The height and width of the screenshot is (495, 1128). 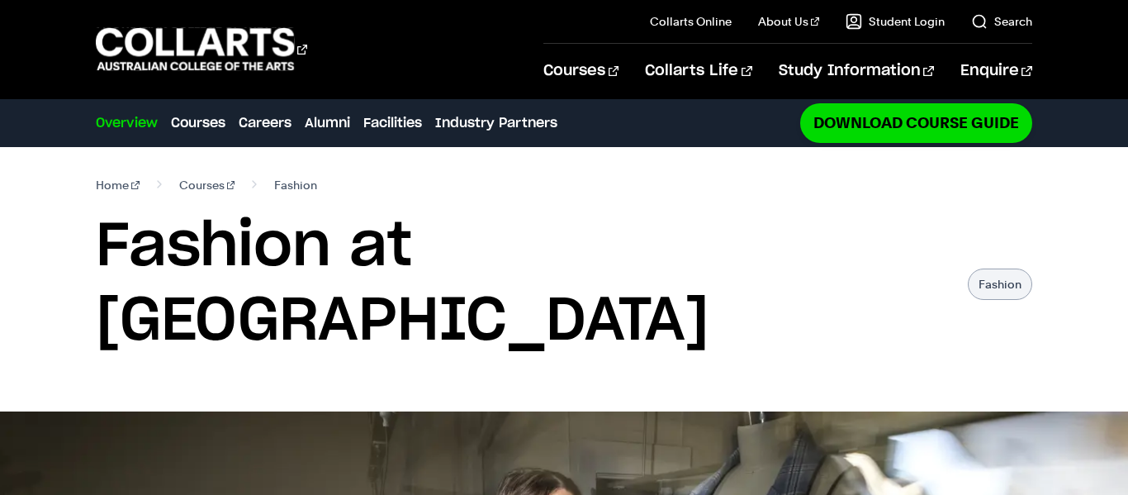 What do you see at coordinates (117, 185) in the screenshot?
I see `a: Home` at bounding box center [117, 185].